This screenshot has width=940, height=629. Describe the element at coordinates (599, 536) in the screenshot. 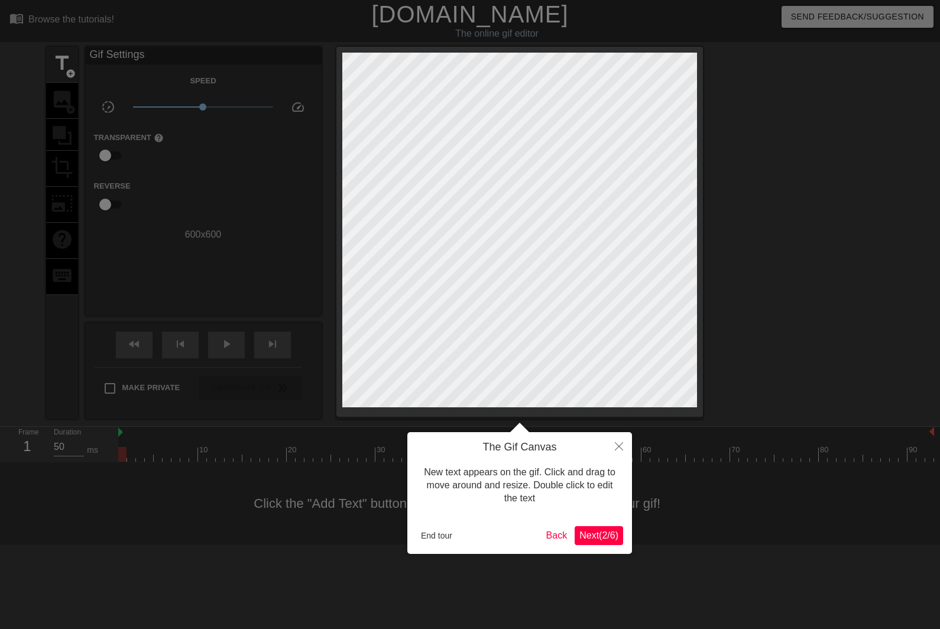

I see `button: Next` at that location.